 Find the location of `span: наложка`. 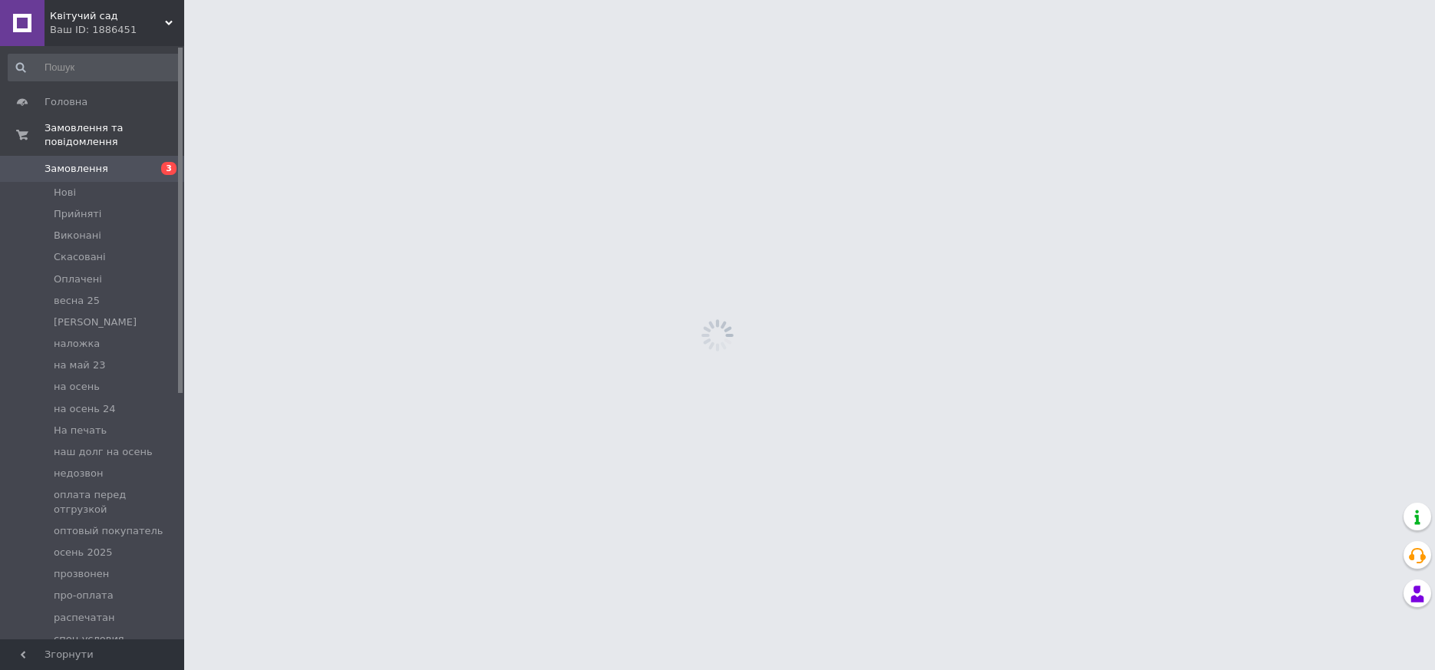

span: наложка is located at coordinates (77, 344).